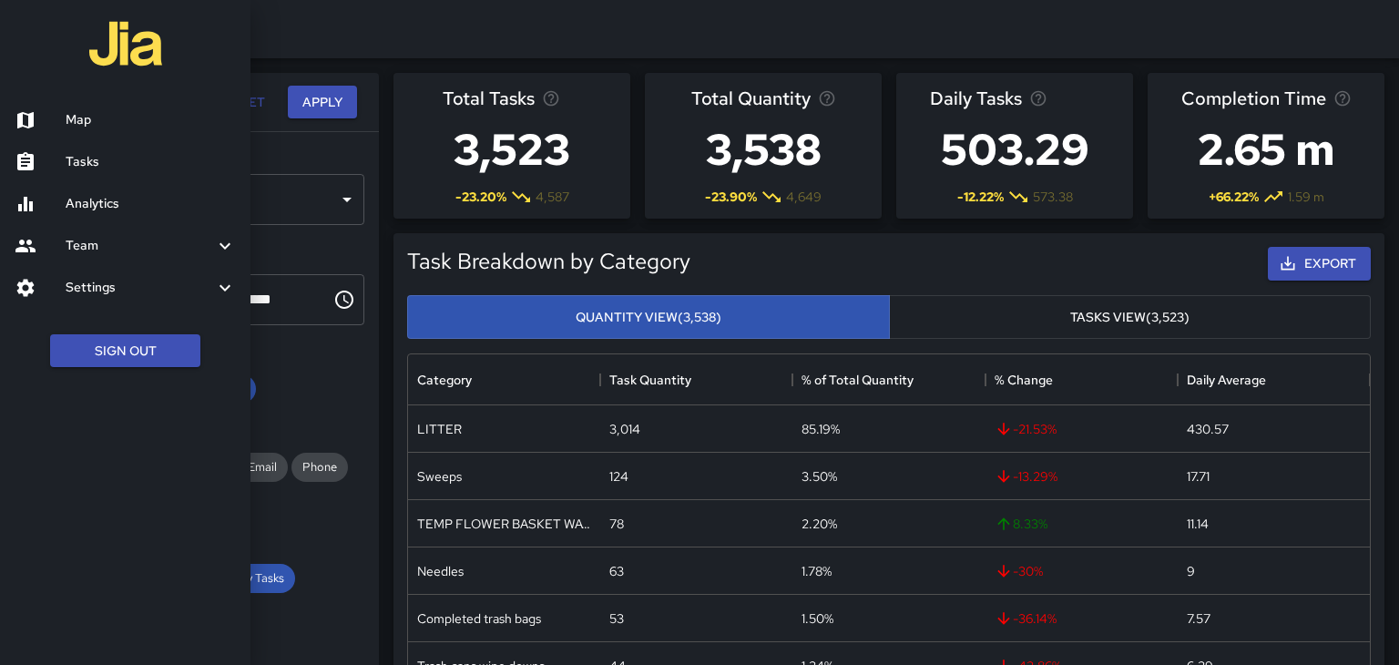 This screenshot has height=665, width=1399. Describe the element at coordinates (150, 120) in the screenshot. I see `h6: Map` at that location.